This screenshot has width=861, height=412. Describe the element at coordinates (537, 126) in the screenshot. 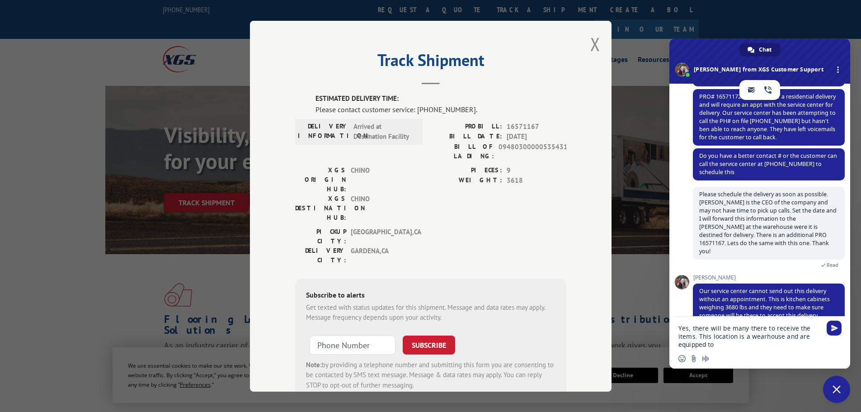

I see `span: 16571167` at that location.